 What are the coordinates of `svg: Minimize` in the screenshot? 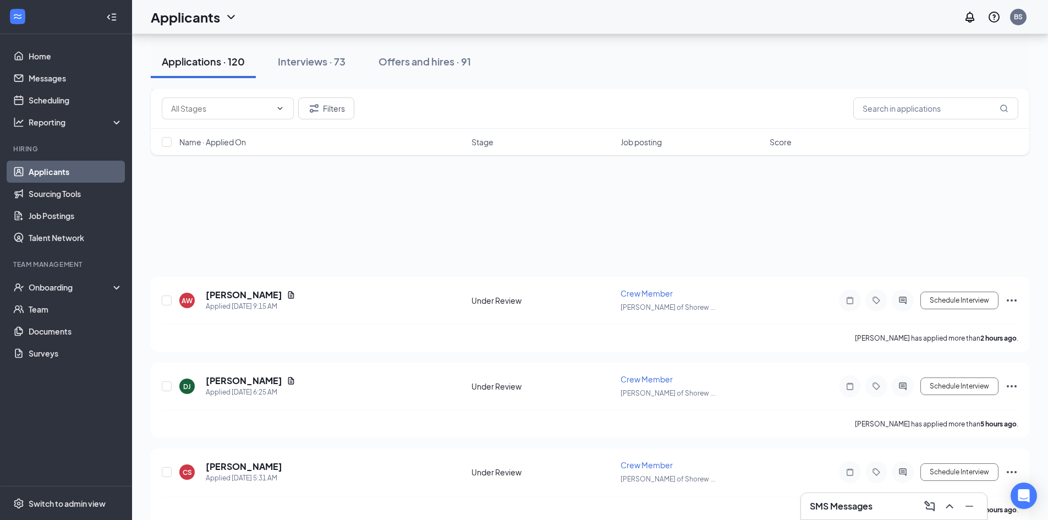 It's located at (970, 506).